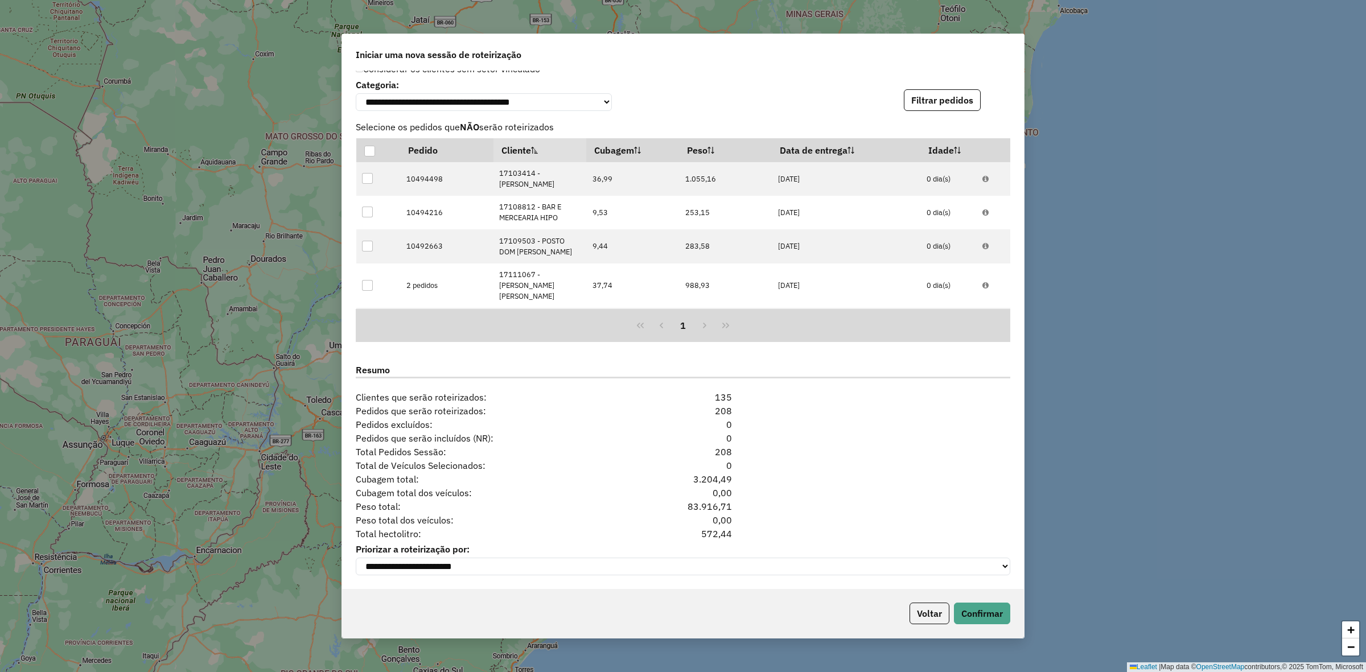  Describe the element at coordinates (1143, 667) in the screenshot. I see `a: Leaflet` at that location.